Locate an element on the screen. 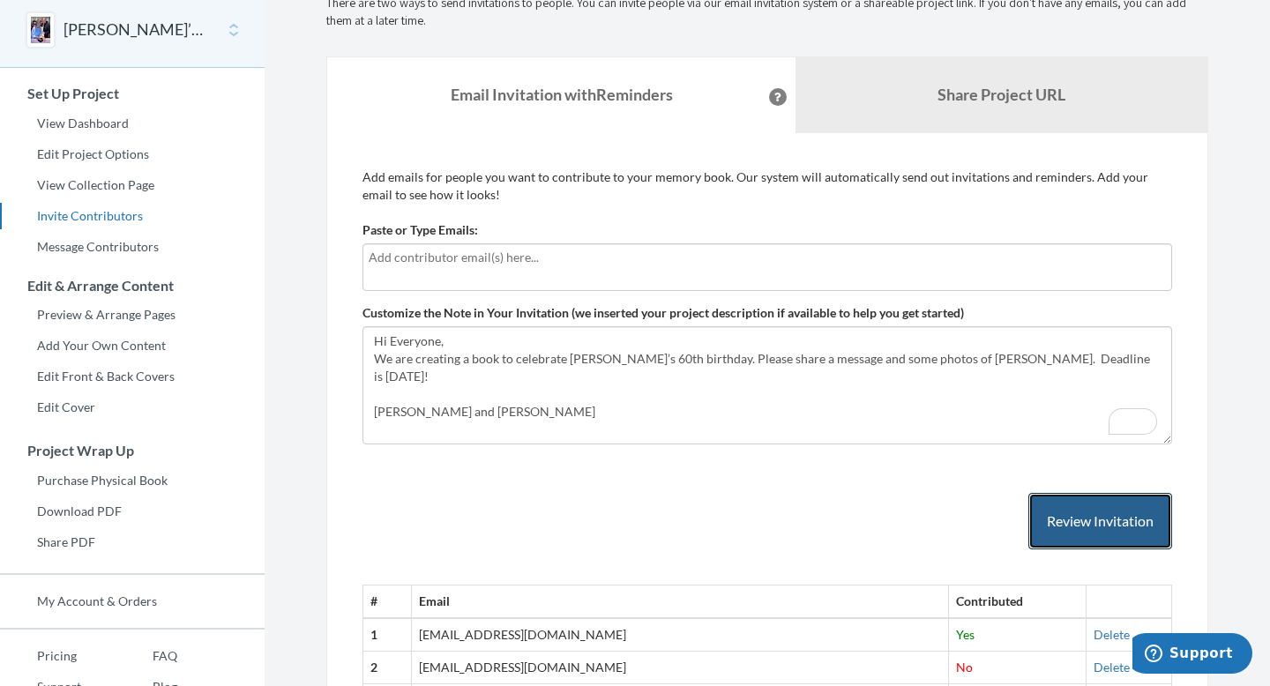 This screenshot has width=1270, height=686. h3: Edit & Arrange Content is located at coordinates (132, 286).